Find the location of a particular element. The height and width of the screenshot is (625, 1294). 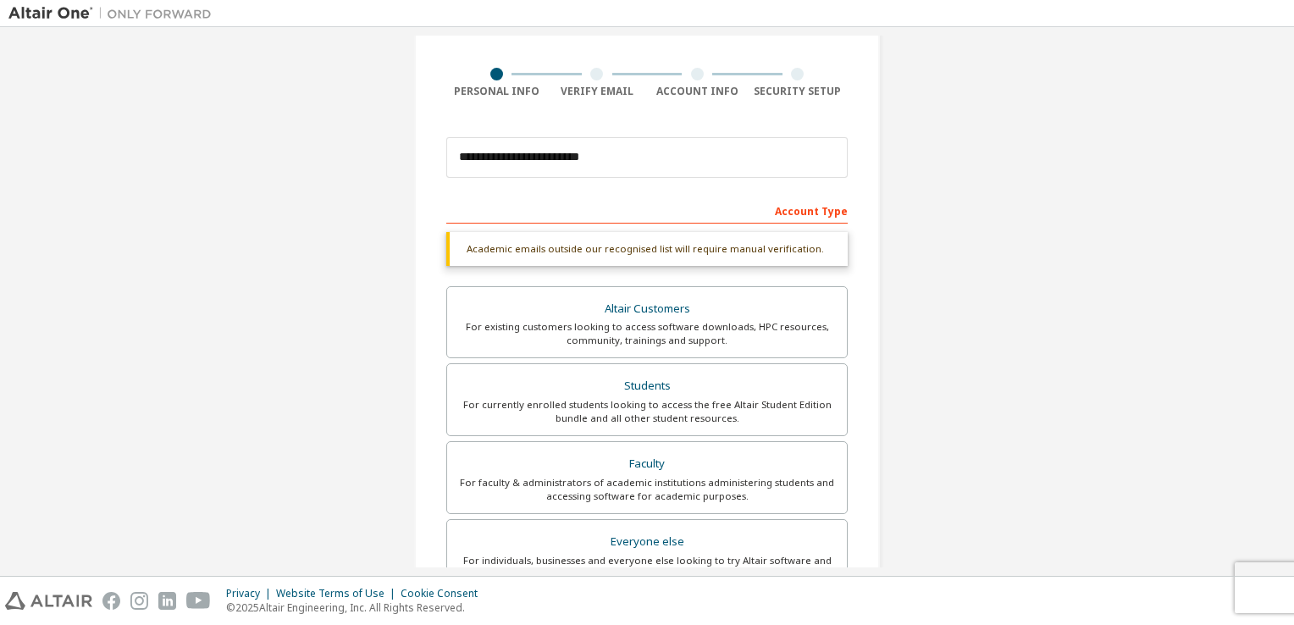

img: altair_logo.svg is located at coordinates (48, 600).